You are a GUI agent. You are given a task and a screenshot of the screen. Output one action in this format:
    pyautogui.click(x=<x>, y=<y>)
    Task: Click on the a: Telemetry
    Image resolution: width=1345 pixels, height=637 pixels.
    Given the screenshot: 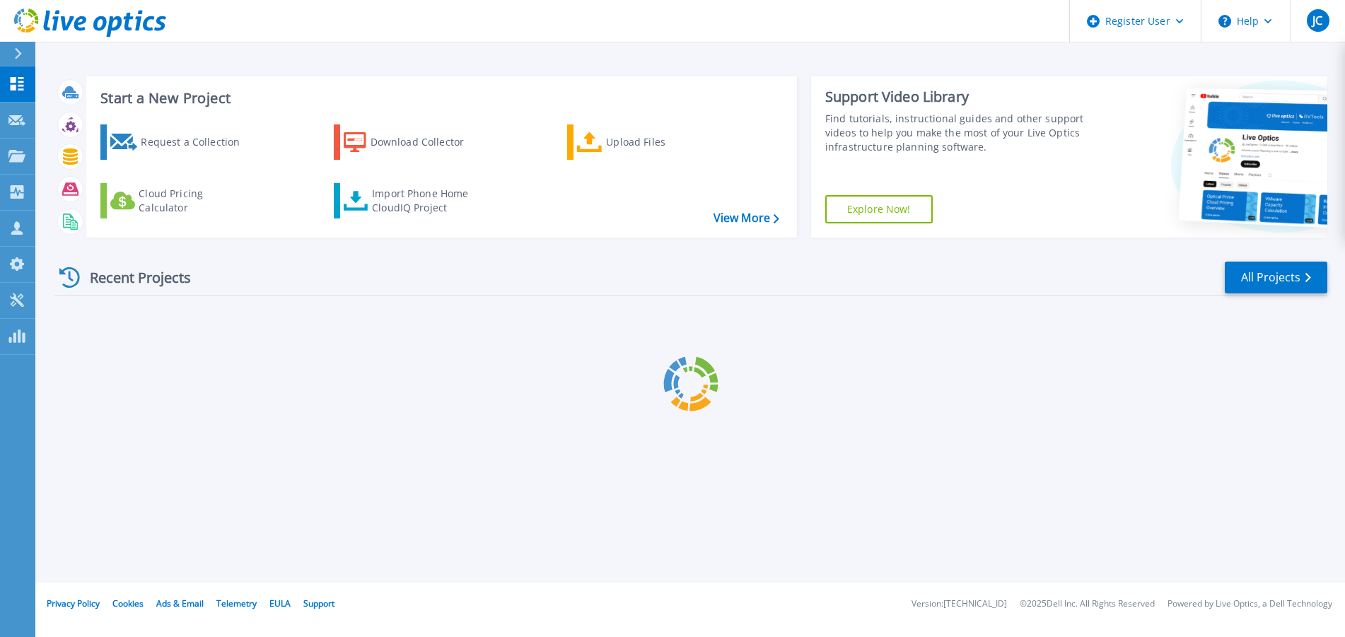 What is the action you would take?
    pyautogui.click(x=236, y=603)
    